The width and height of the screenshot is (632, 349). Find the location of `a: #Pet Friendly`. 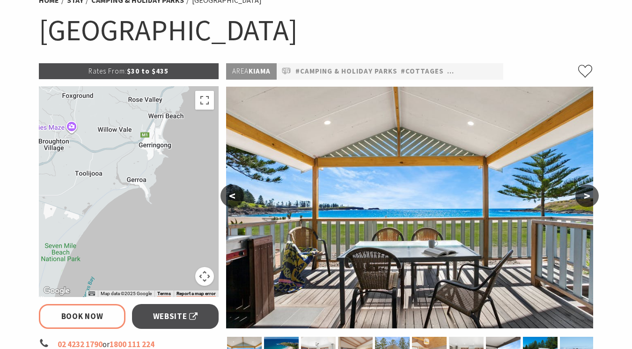

a: #Pet Friendly is located at coordinates (474, 71).